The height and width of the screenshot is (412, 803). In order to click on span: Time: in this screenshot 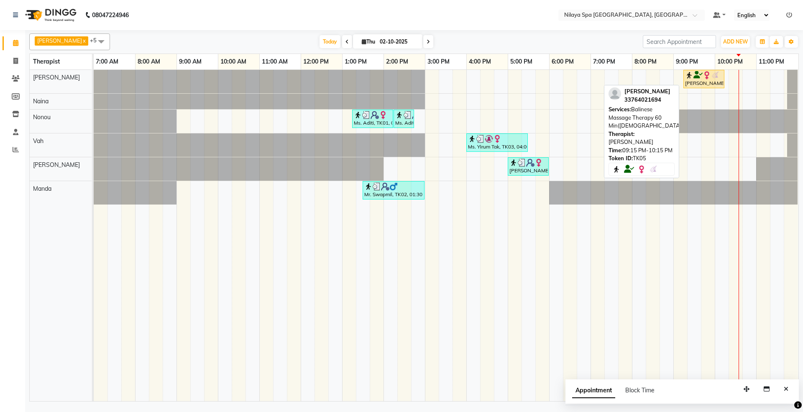, I will do `click(615, 150)`.